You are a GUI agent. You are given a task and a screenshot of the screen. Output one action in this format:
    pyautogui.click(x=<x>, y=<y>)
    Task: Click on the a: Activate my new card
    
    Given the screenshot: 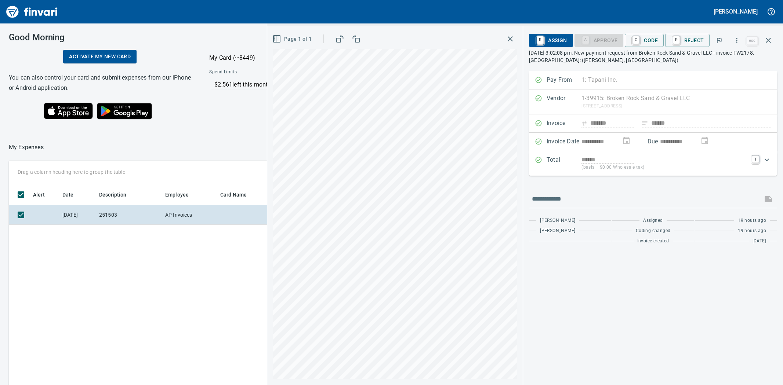 What is the action you would take?
    pyautogui.click(x=100, y=56)
    